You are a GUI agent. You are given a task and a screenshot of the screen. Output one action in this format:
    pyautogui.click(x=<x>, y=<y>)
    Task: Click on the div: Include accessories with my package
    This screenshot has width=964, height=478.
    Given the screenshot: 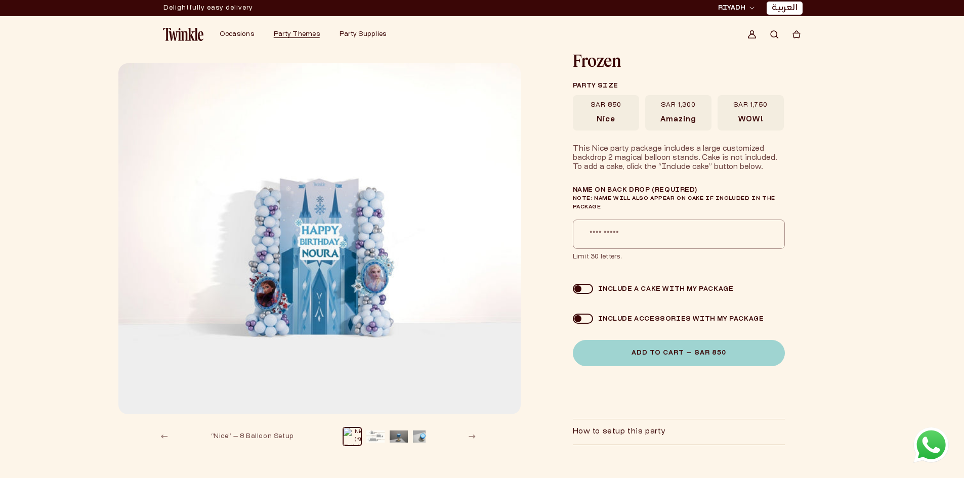 What is the action you would take?
    pyautogui.click(x=679, y=319)
    